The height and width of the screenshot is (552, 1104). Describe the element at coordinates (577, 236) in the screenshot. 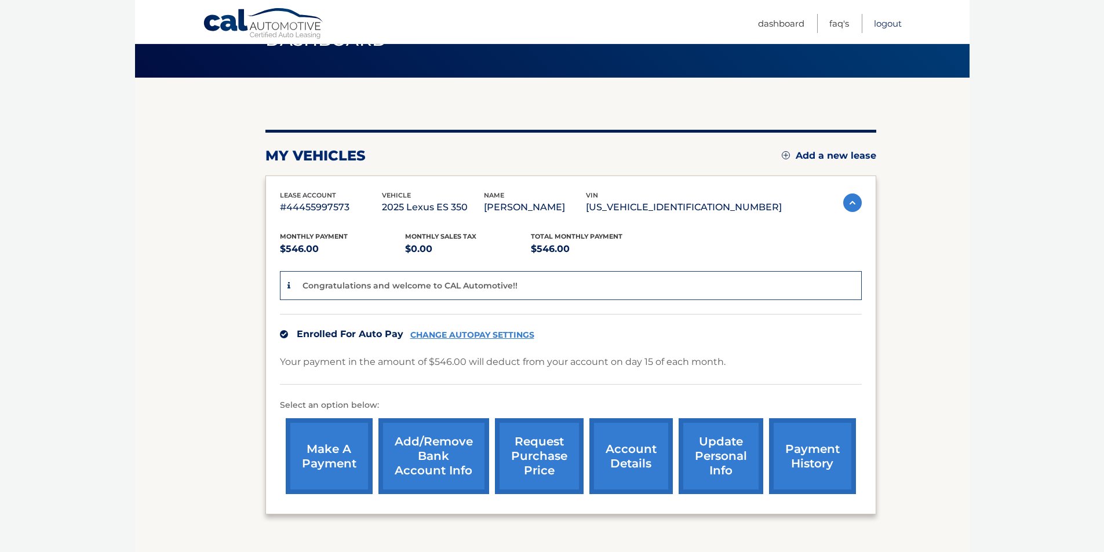

I see `span: Total Monthly Payment` at that location.